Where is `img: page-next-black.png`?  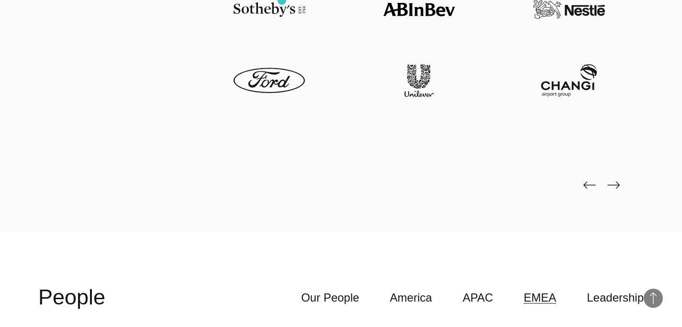 img: page-next-black.png is located at coordinates (614, 185).